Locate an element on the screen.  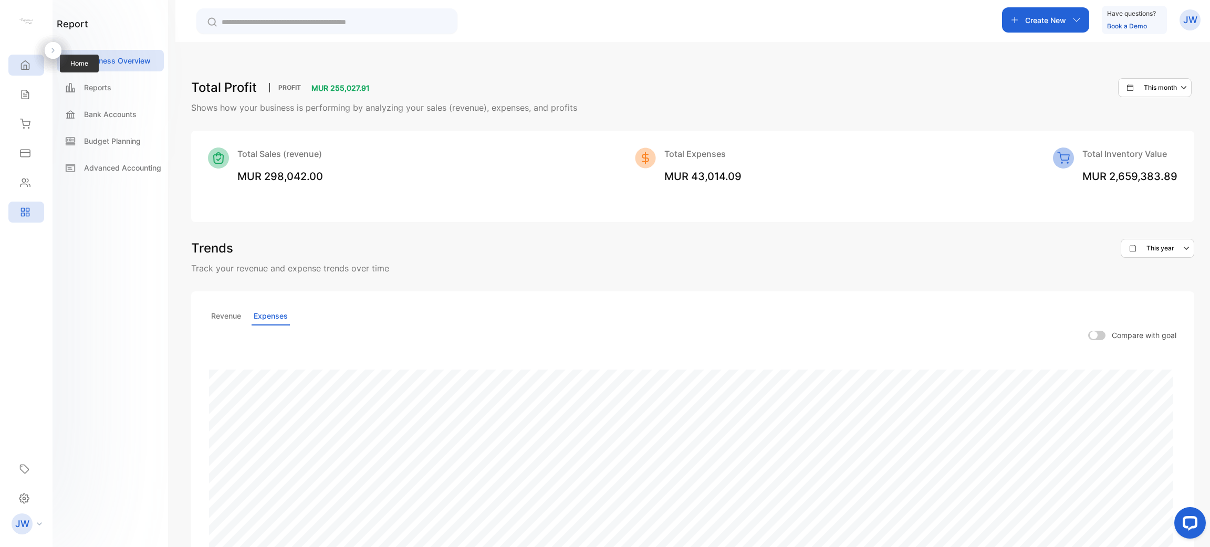
p: This year is located at coordinates (1160, 248).